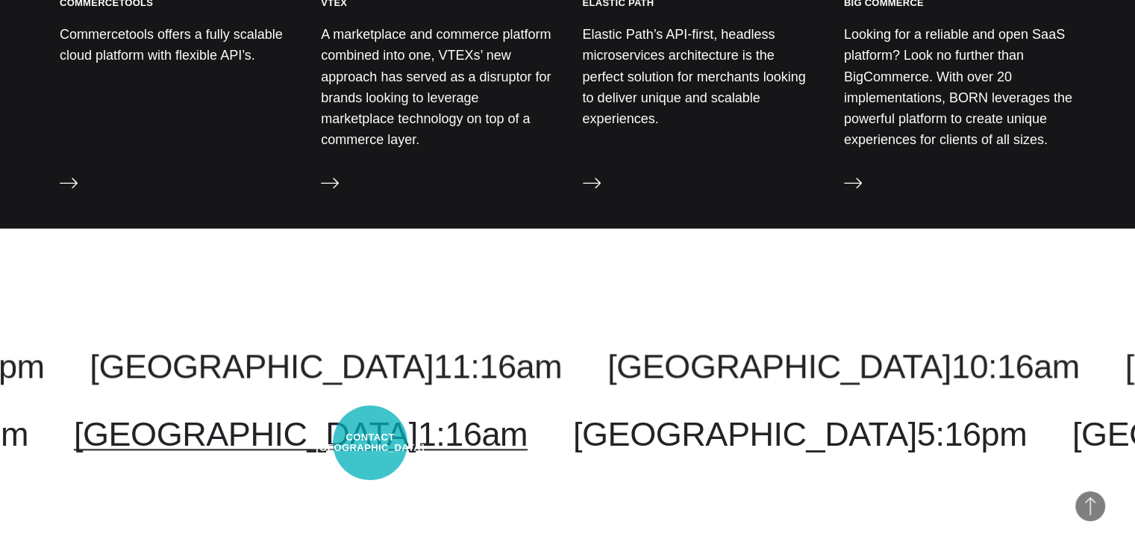 Image resolution: width=1135 pixels, height=551 pixels. I want to click on p: Commercetools offers a fully scalable cloud platform with flexible API’s., so click(175, 45).